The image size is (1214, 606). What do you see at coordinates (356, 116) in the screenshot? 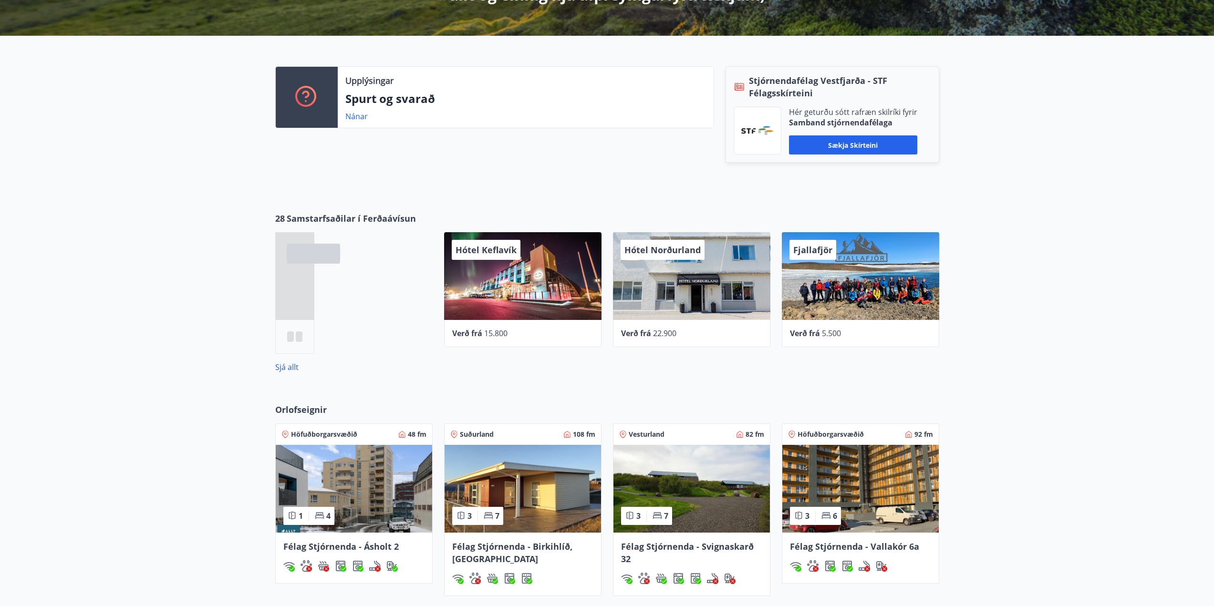
I see `a: Nánar` at bounding box center [356, 116].